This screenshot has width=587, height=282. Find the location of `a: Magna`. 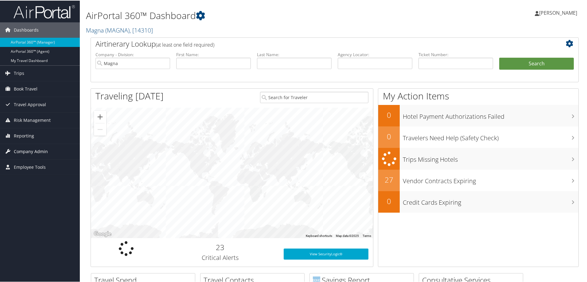

a: Magna is located at coordinates (119, 29).